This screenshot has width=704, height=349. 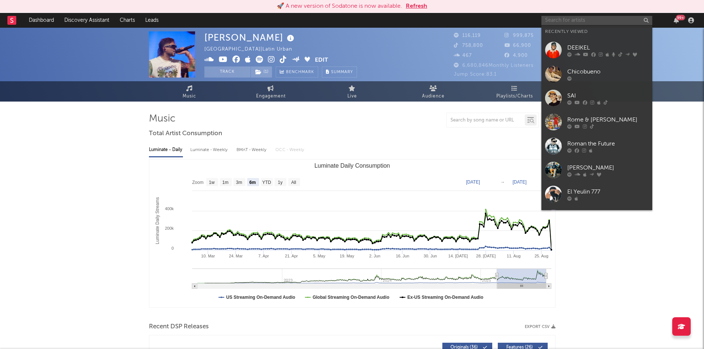 What do you see at coordinates (516, 55) in the screenshot?
I see `span: 4,900` at bounding box center [516, 55].